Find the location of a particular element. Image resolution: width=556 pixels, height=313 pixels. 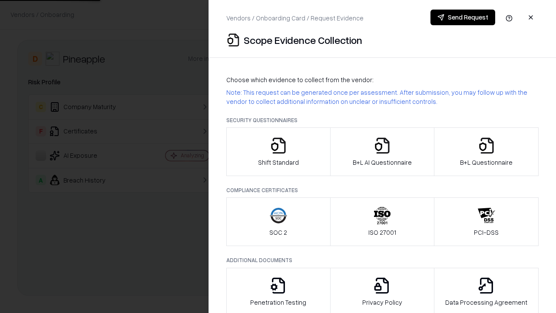

p: Additional Documents is located at coordinates (382, 260).